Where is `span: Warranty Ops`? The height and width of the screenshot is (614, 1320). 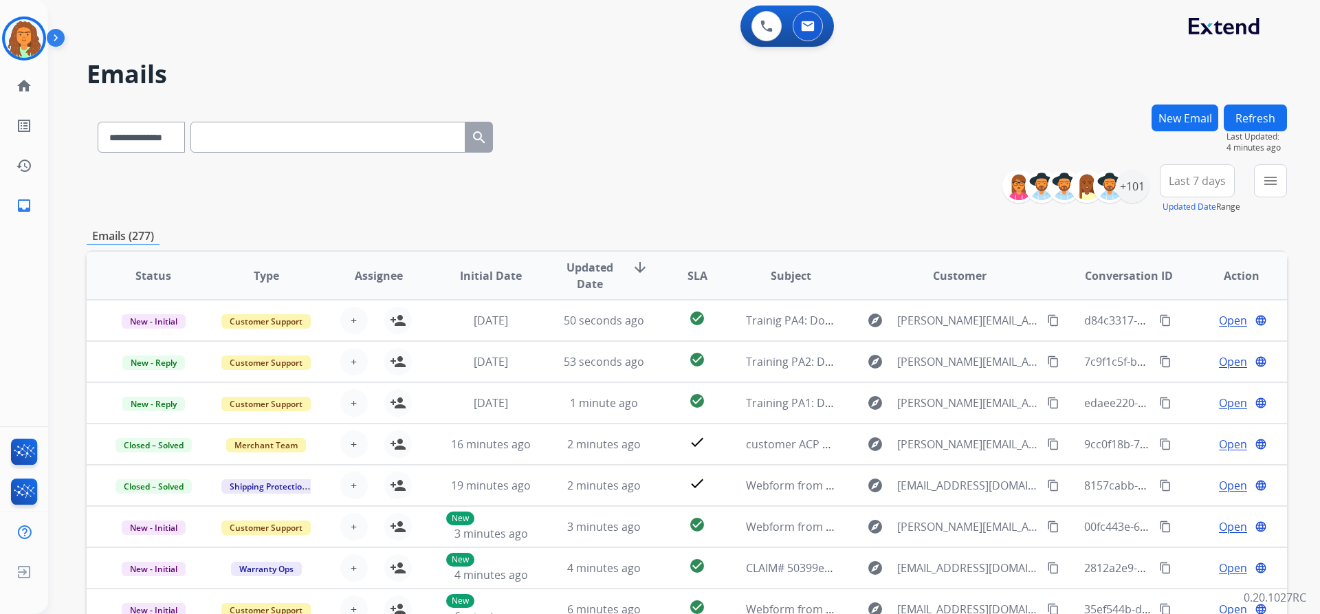
span: Warranty Ops is located at coordinates (266, 569).